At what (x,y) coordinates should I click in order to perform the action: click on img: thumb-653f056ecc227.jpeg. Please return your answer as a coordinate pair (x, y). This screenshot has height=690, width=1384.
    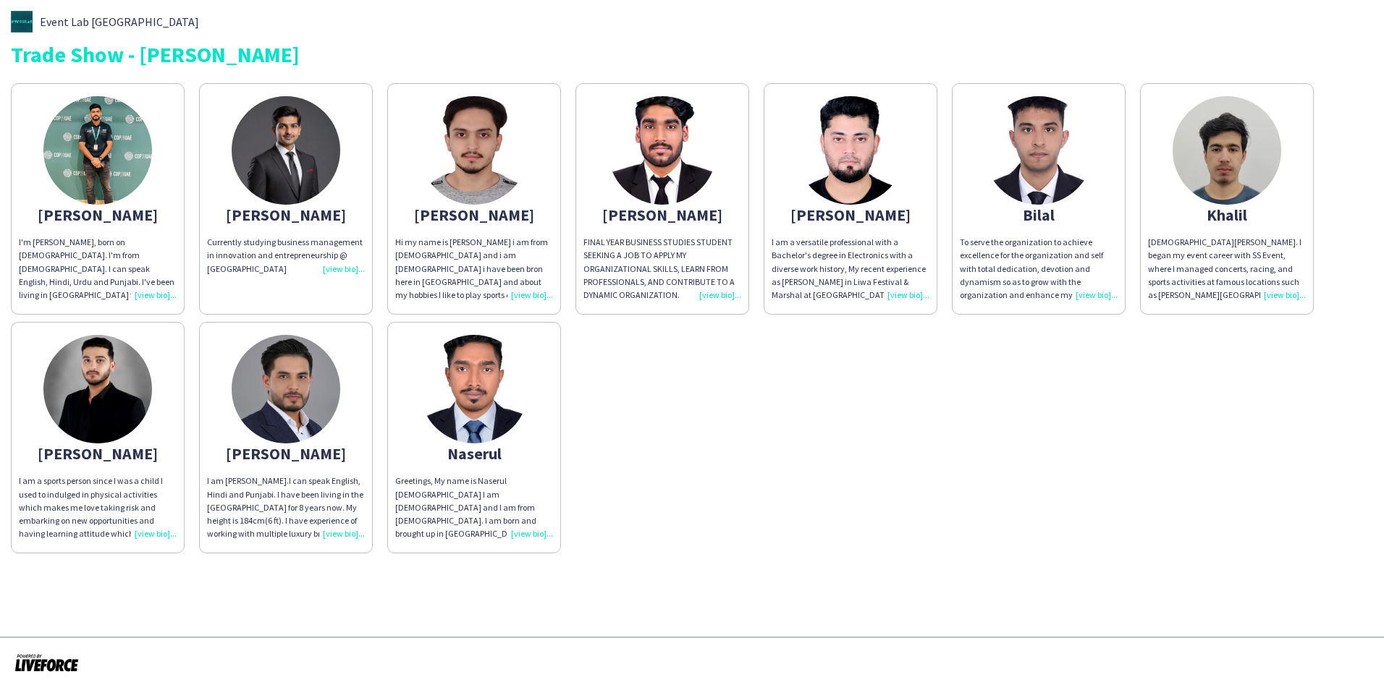
    Looking at the image, I should click on (1038, 151).